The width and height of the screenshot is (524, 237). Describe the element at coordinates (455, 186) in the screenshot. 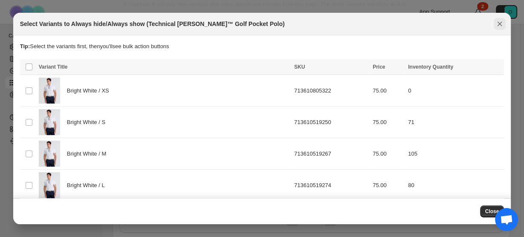

I see `td: 80` at that location.